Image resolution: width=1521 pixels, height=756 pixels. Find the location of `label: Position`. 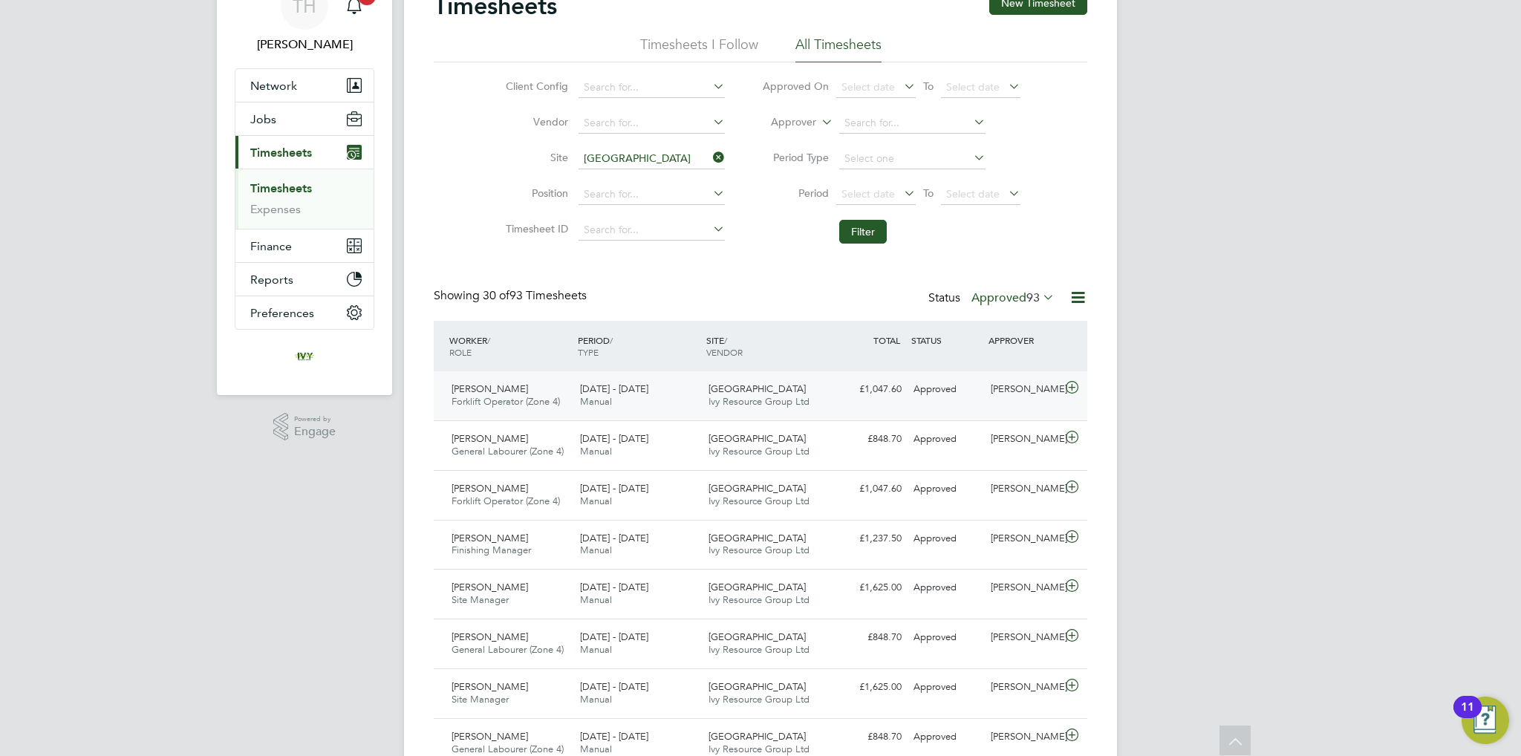

label: Position is located at coordinates (535, 193).